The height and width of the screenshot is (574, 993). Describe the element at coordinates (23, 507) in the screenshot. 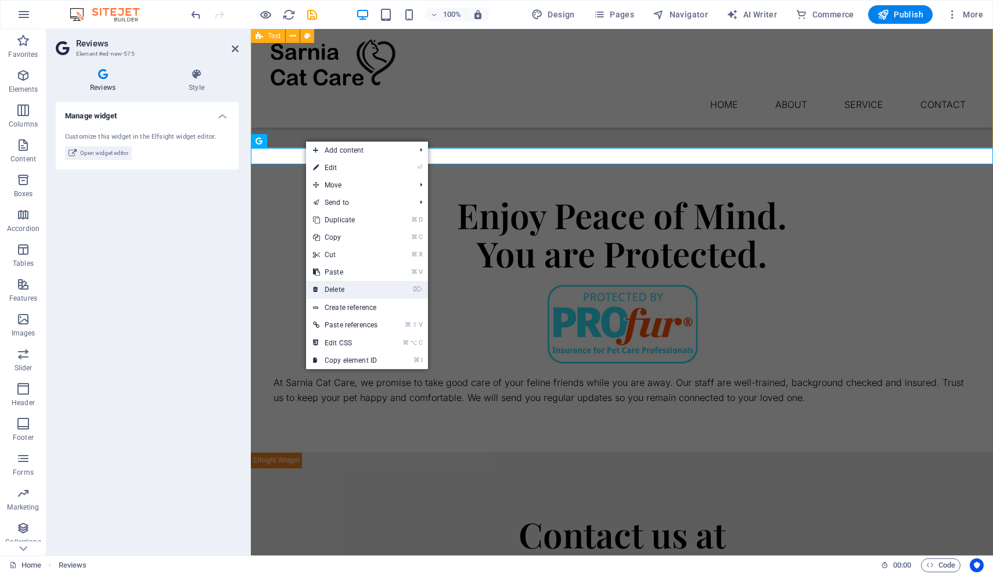

I see `p: Marketing` at that location.